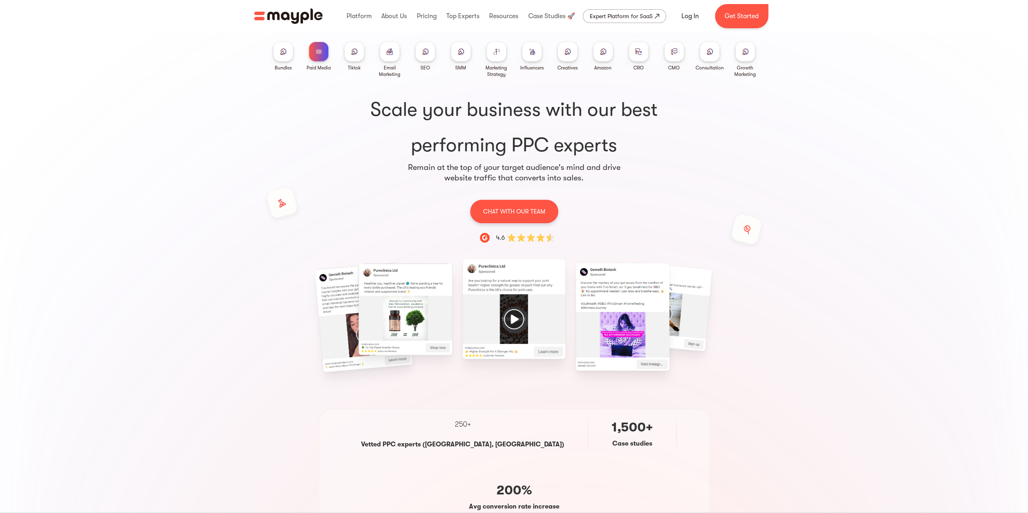  What do you see at coordinates (463, 16) in the screenshot?
I see `div: Top Experts` at bounding box center [463, 16].